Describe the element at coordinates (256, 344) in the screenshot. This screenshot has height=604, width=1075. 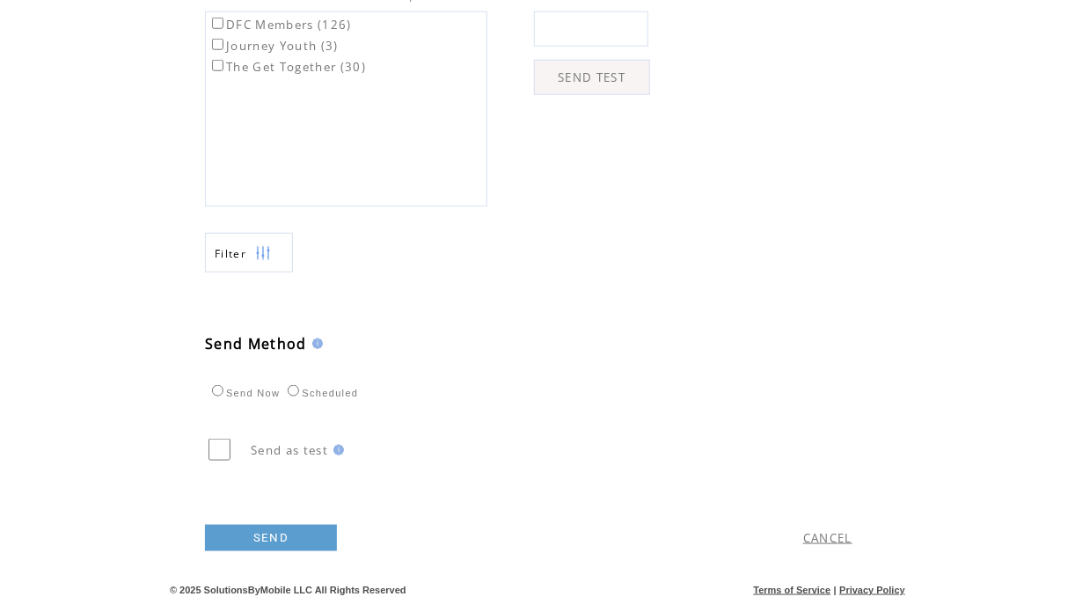
I see `span: Send Method` at that location.